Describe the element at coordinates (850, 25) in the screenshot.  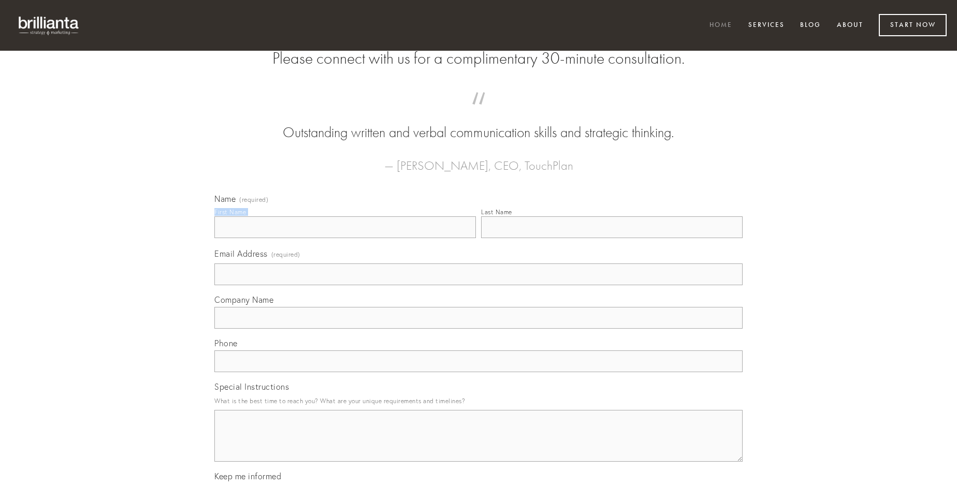
I see `a: About` at that location.